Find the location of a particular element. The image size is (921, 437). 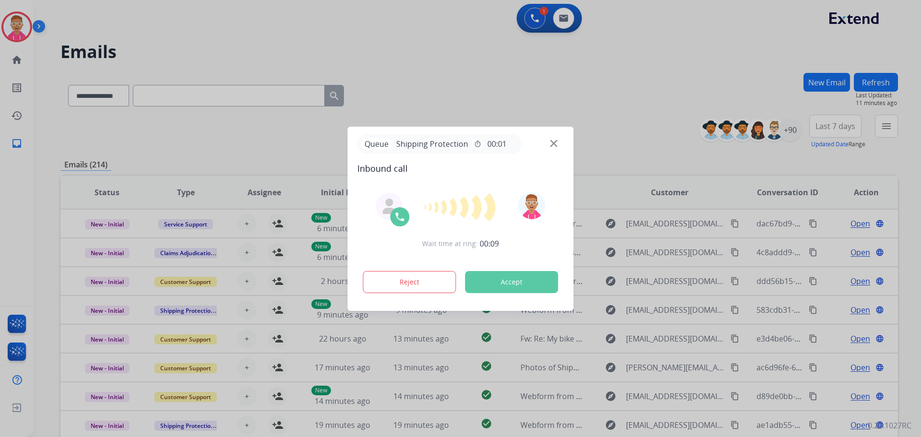

button: Accept is located at coordinates (512, 282).